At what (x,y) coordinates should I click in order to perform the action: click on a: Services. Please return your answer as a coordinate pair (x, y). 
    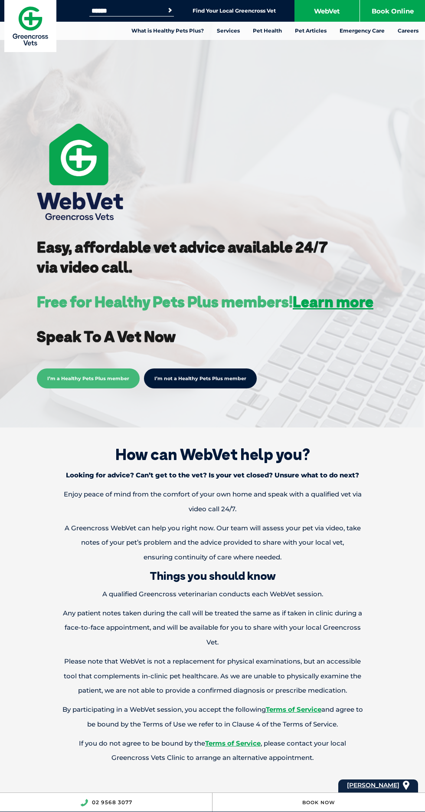
    Looking at the image, I should click on (228, 31).